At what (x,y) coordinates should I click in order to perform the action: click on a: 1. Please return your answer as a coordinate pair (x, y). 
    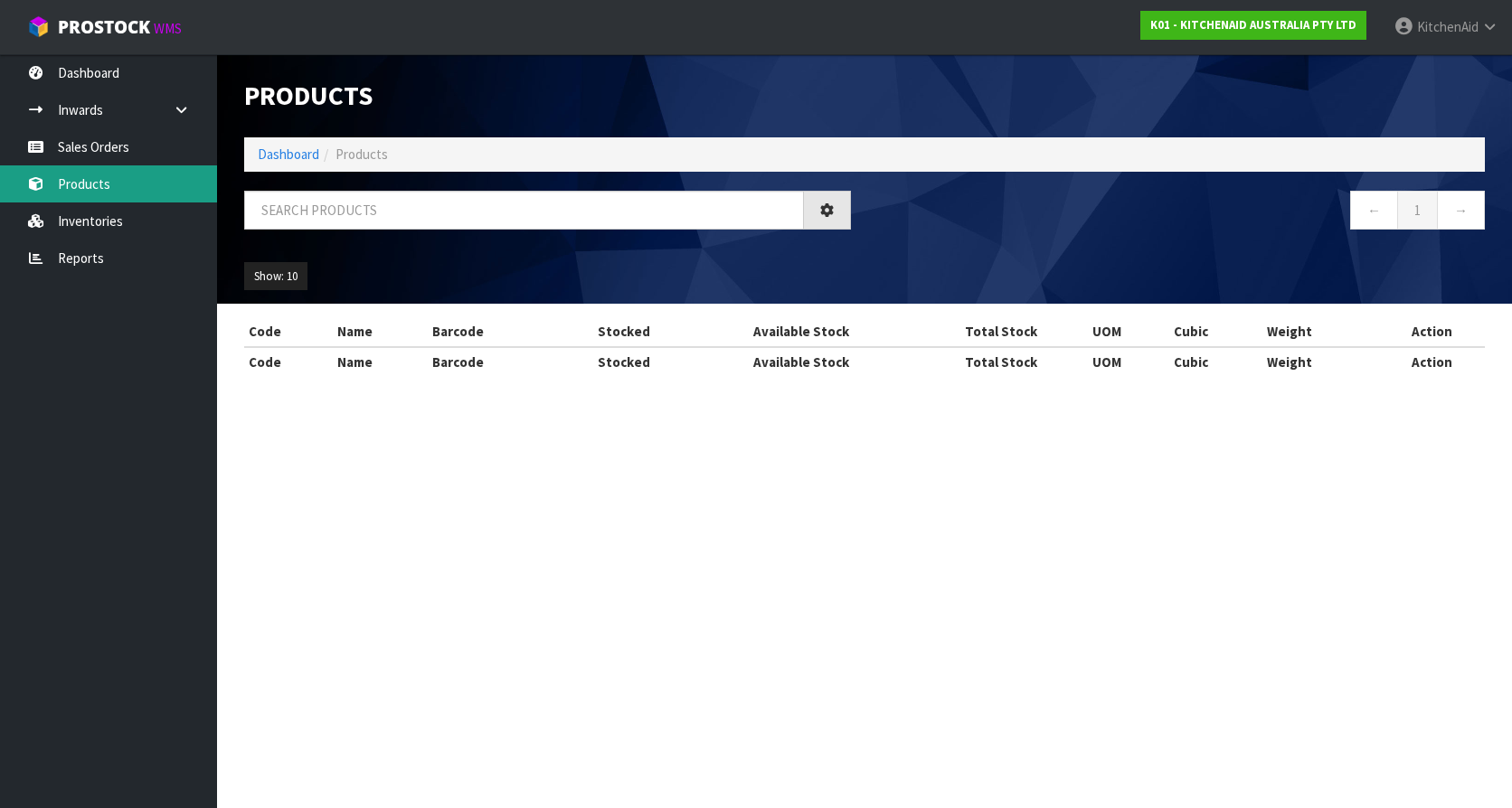
    Looking at the image, I should click on (1417, 210).